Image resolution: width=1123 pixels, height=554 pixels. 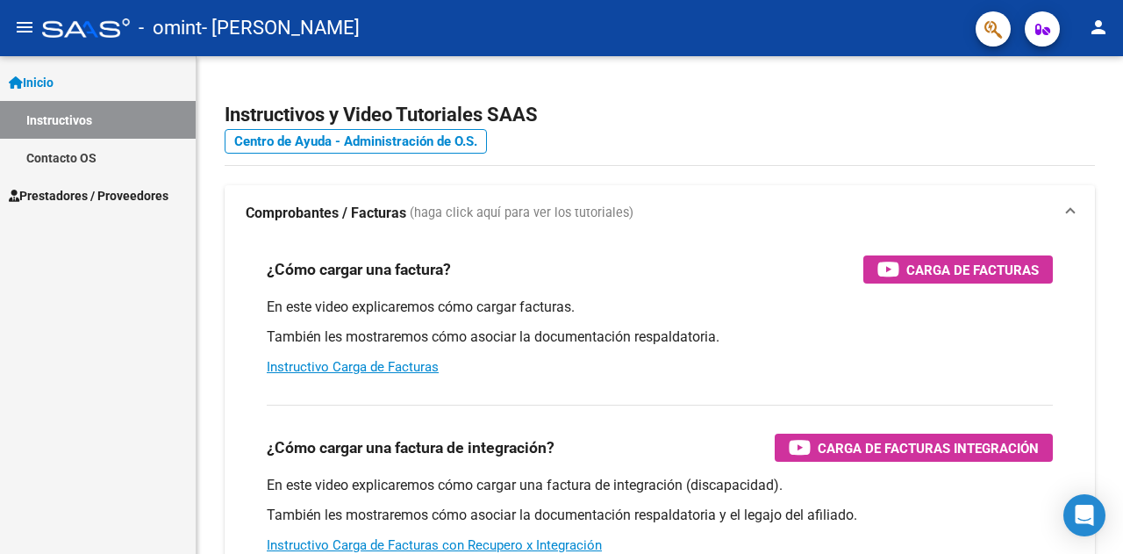 I want to click on p: También les mostraremos cómo asociar la documentación respaldatoria., so click(x=660, y=337).